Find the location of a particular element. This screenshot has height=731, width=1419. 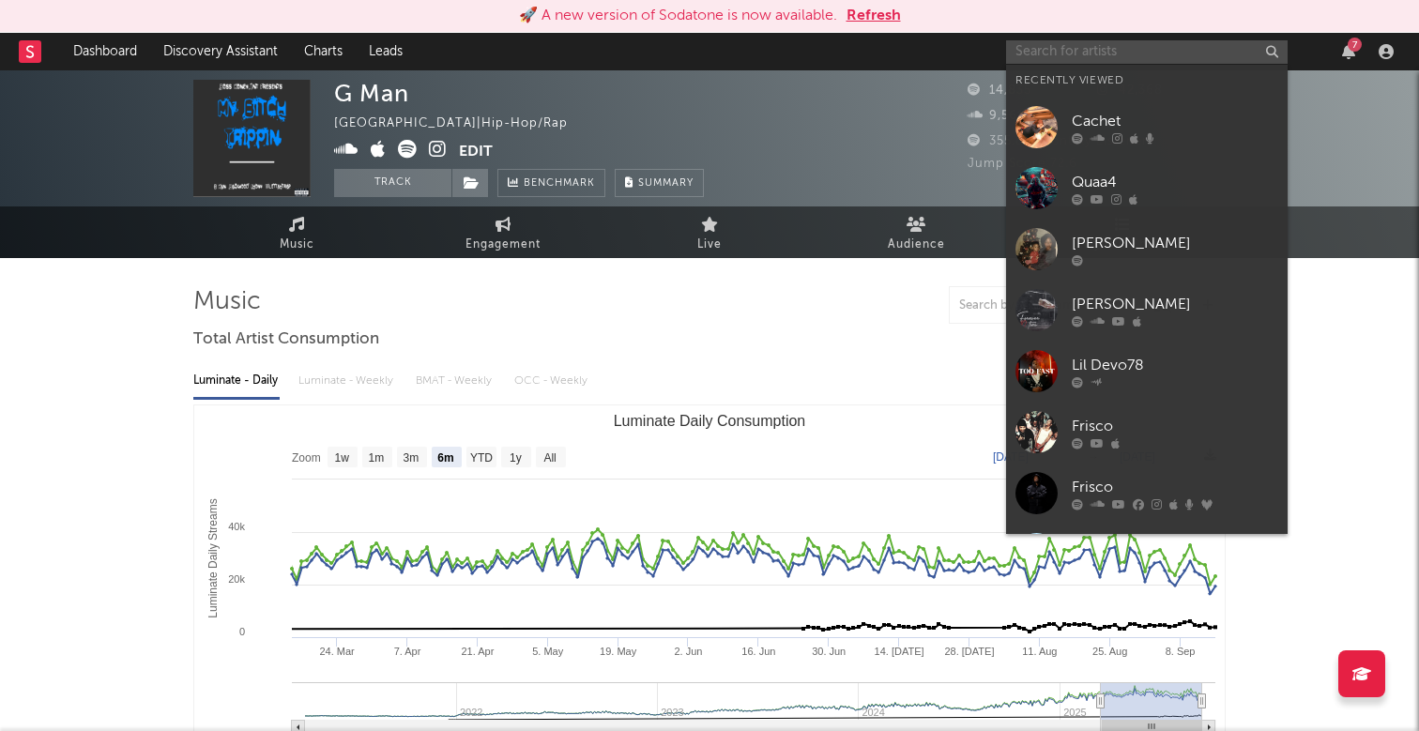

text: 20k is located at coordinates (236, 579).